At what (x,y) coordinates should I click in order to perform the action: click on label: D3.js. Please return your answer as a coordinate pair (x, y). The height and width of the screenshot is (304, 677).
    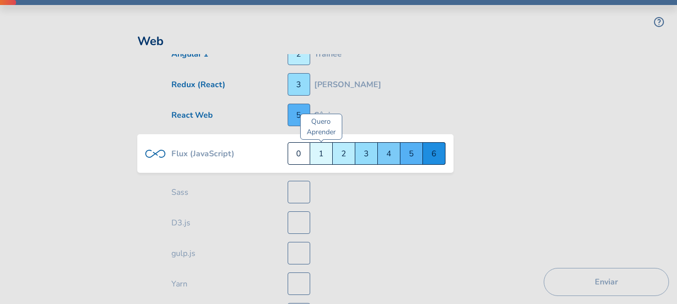
    Looking at the image, I should click on (181, 223).